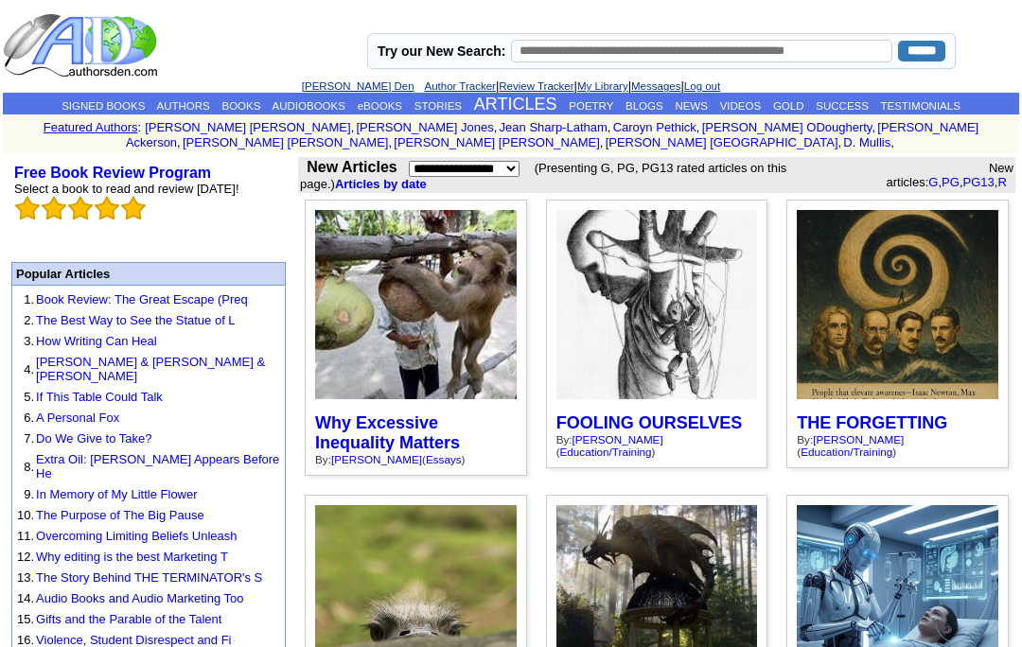  What do you see at coordinates (950, 175) in the screenshot?
I see `font: New articles: , , ,` at bounding box center [950, 175].